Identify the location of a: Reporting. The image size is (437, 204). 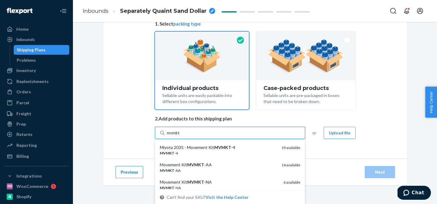
(36, 145).